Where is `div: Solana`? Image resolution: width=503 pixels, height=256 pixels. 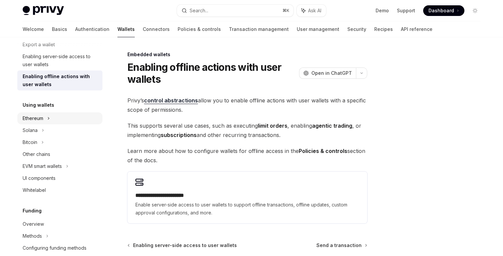
div: Solana is located at coordinates (30, 130).